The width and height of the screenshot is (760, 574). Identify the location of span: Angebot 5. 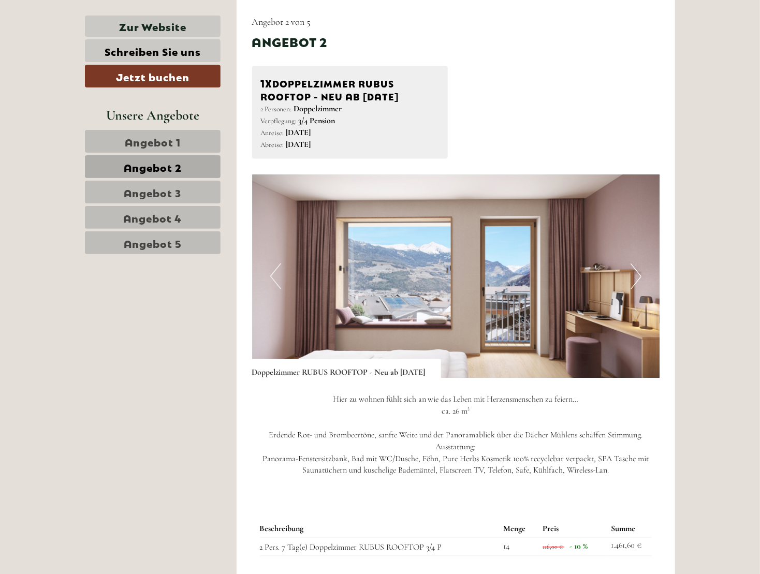
(153, 243).